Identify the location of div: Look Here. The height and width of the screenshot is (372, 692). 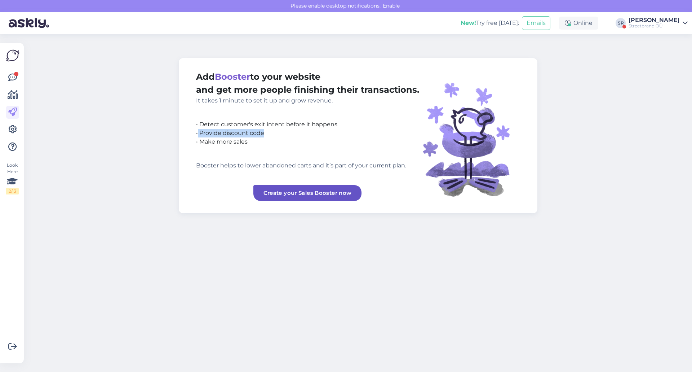
(12, 178).